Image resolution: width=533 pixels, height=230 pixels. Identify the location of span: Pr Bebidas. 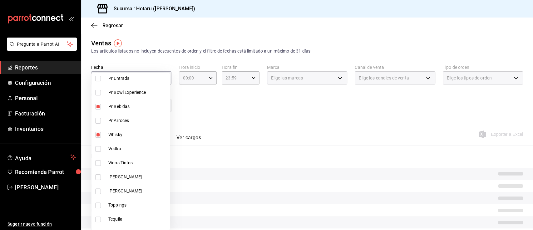
(138, 106).